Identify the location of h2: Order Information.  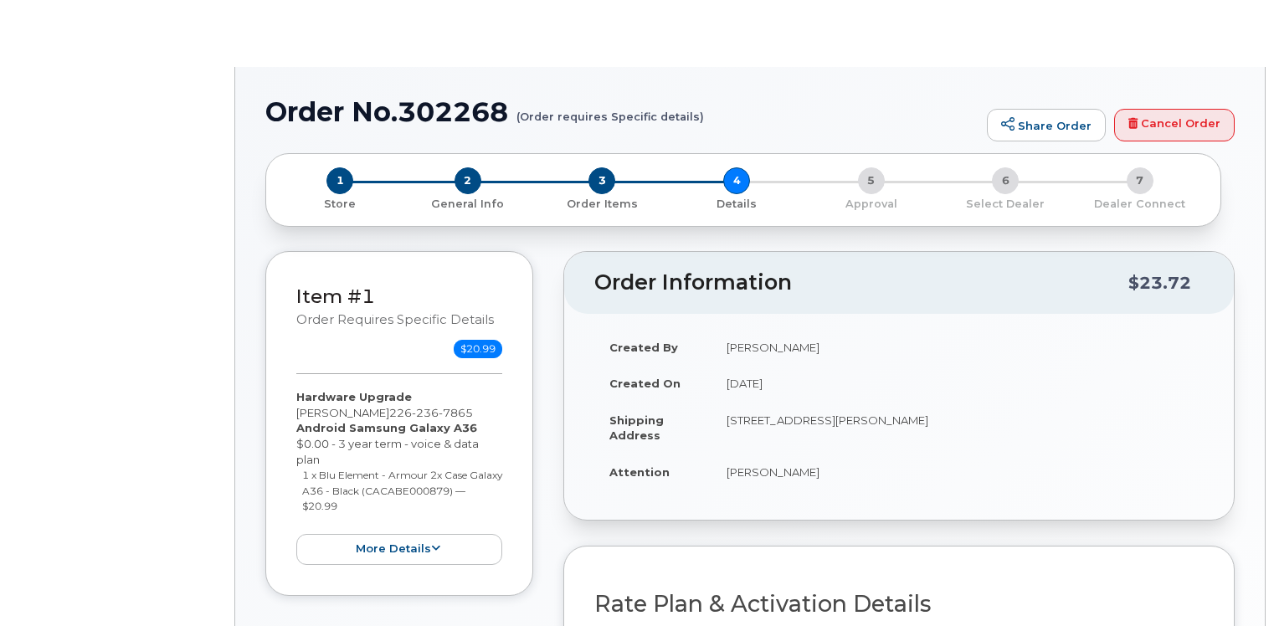
(861, 283).